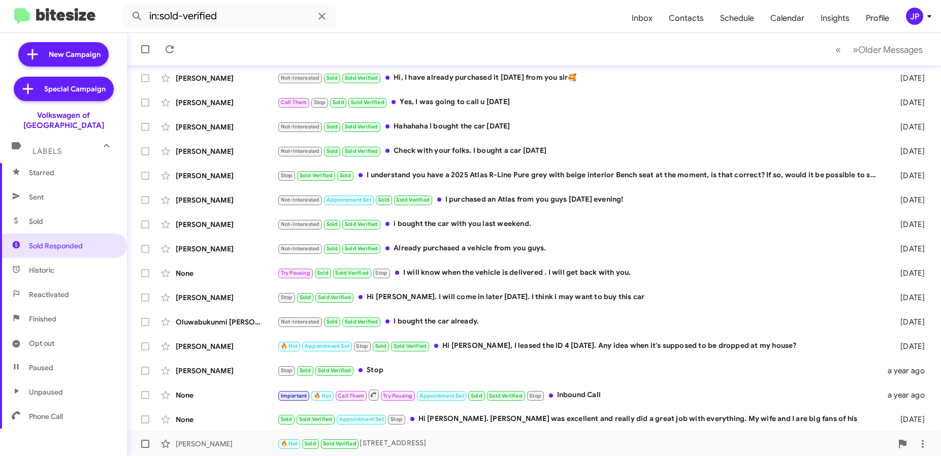 This screenshot has height=456, width=941. What do you see at coordinates (42, 270) in the screenshot?
I see `span: Historic` at bounding box center [42, 270].